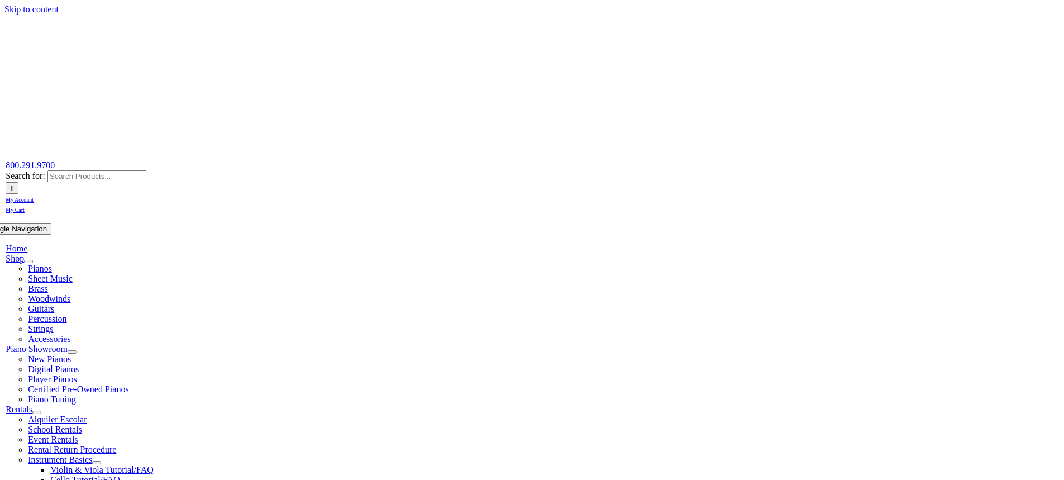 The width and height of the screenshot is (1064, 480). What do you see at coordinates (38, 288) in the screenshot?
I see `span: Brass` at bounding box center [38, 288].